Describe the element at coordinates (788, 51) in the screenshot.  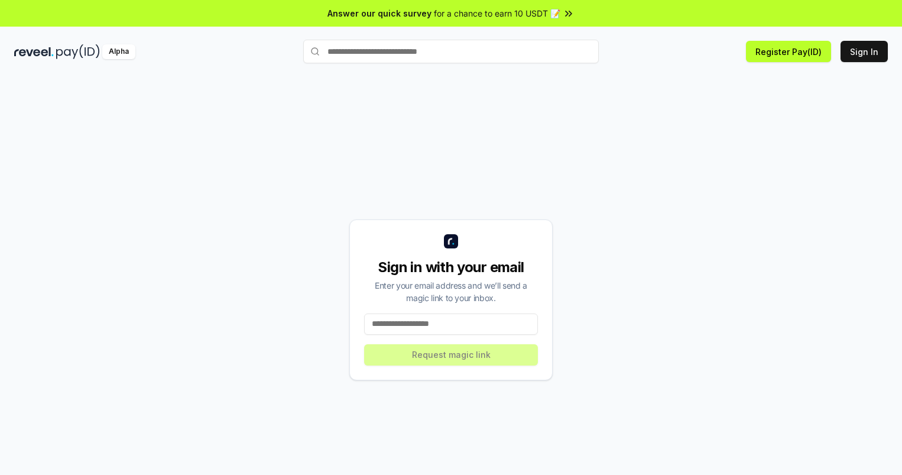
I see `button: Register Pay(ID)` at that location.